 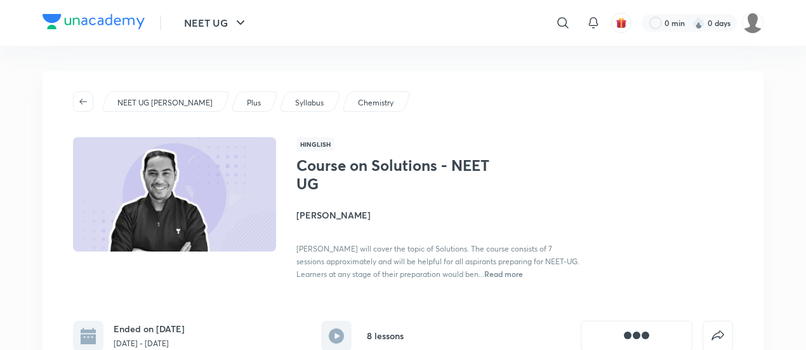 What do you see at coordinates (503, 274) in the screenshot?
I see `span: Read more` at bounding box center [503, 274].